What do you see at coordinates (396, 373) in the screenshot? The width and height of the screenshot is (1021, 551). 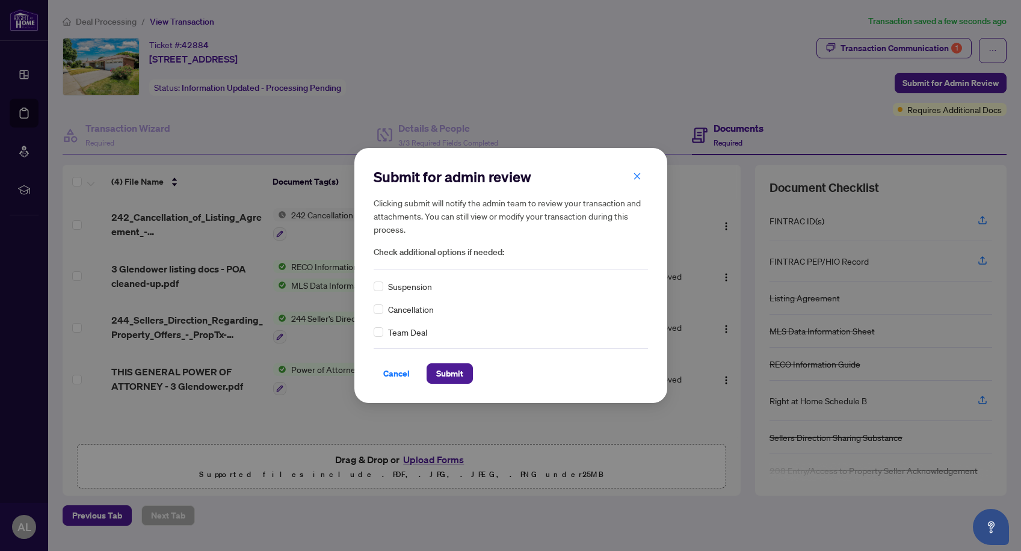 I see `button: Cancel` at bounding box center [396, 373].